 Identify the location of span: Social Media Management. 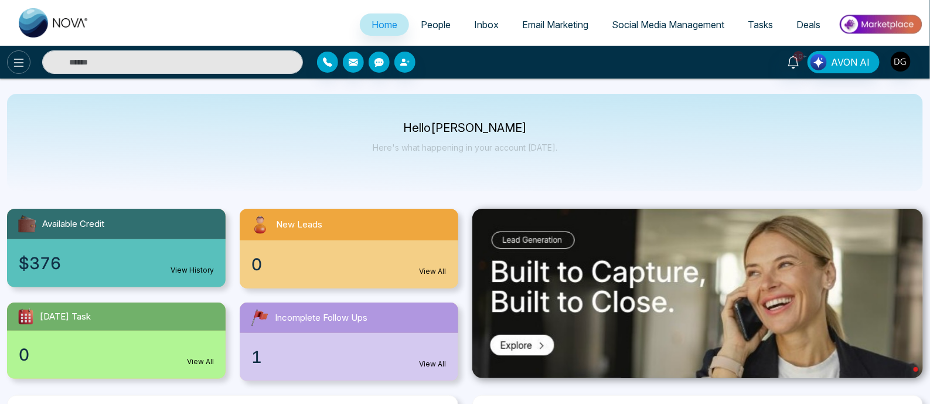
(668, 25).